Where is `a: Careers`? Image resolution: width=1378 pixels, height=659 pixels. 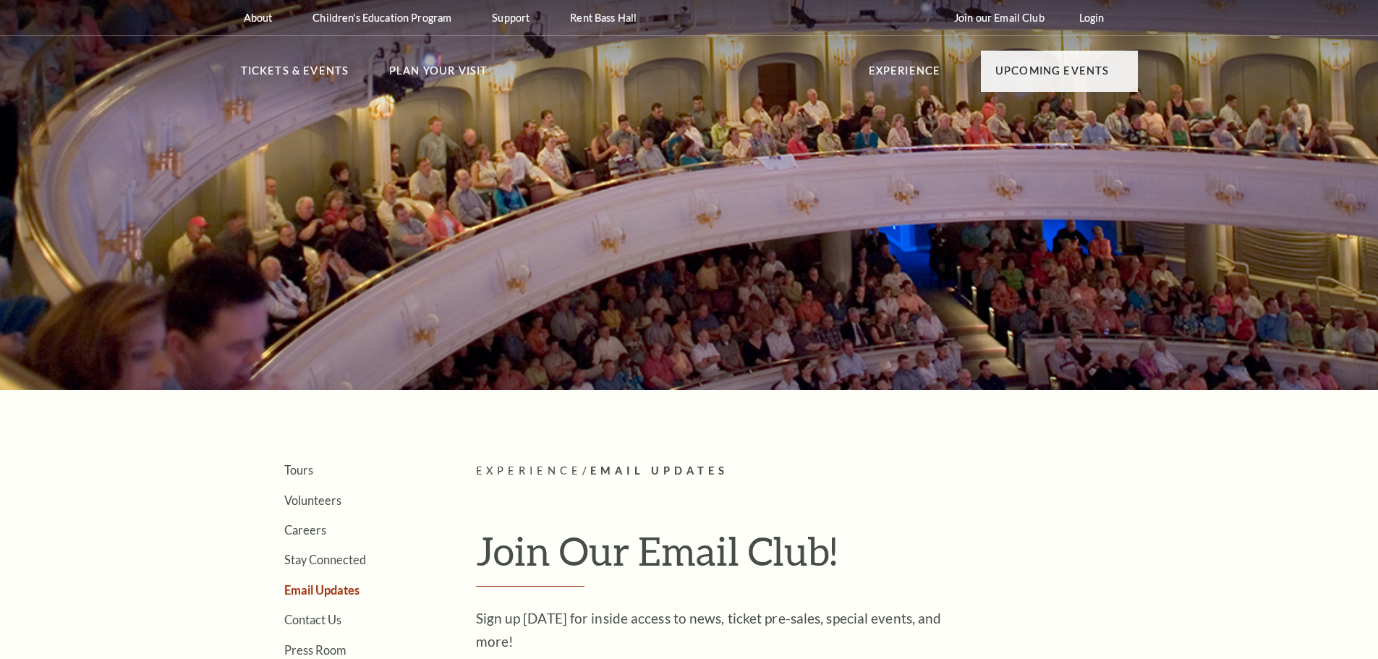 a: Careers is located at coordinates (305, 529).